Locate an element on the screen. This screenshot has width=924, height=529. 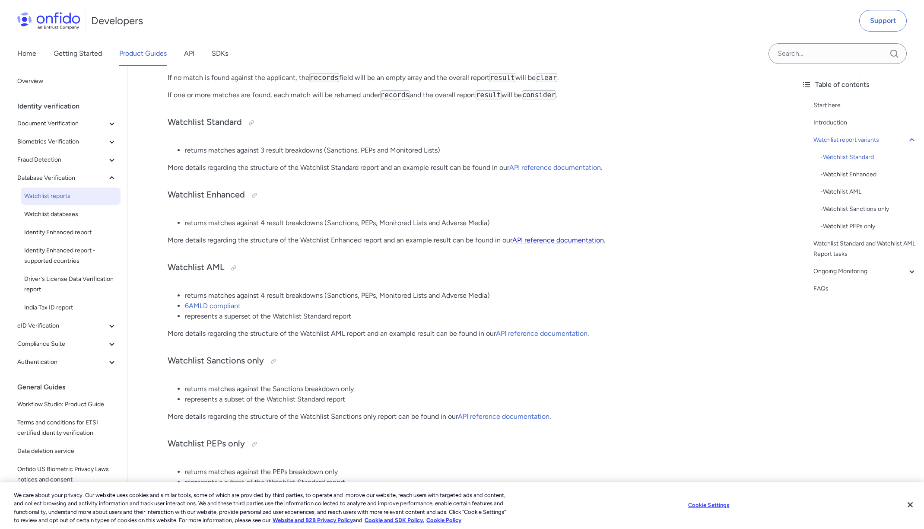
a: Terms and conditions for ETSI certified identity verification is located at coordinates (67, 428).